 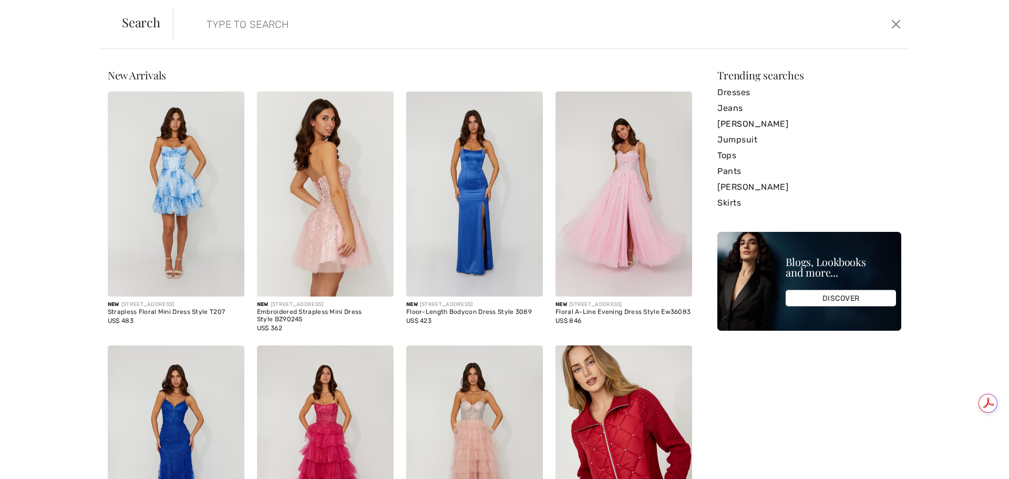 I want to click on a: Floor-Length Bodycon Dress Style 3089. Royal, so click(x=474, y=194).